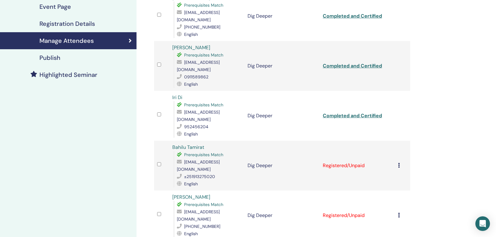 Image resolution: width=496 pixels, height=237 pixels. I want to click on h4: Manage Attendees, so click(66, 41).